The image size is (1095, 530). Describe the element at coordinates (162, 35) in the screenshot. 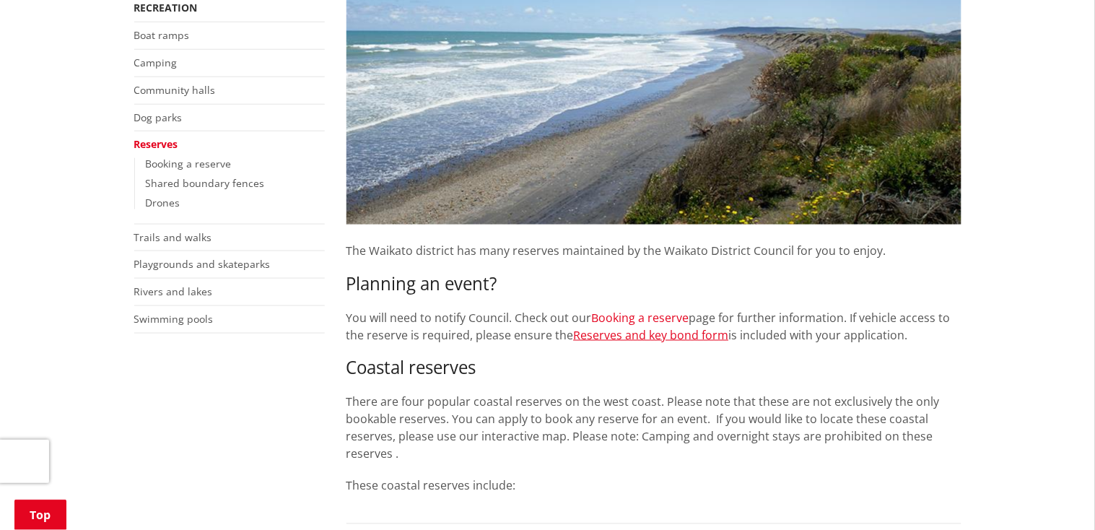

I see `a: Boat ramps` at that location.